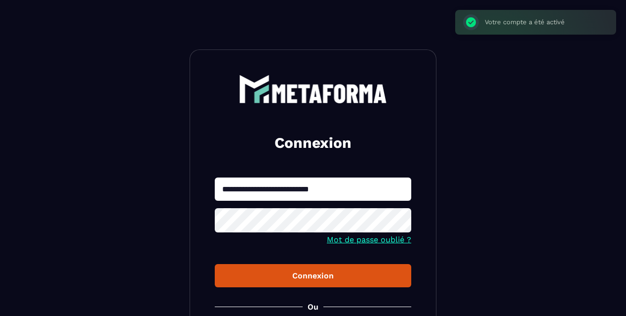 The width and height of the screenshot is (626, 316). What do you see at coordinates (313, 143) in the screenshot?
I see `h2: Connexion` at bounding box center [313, 143].